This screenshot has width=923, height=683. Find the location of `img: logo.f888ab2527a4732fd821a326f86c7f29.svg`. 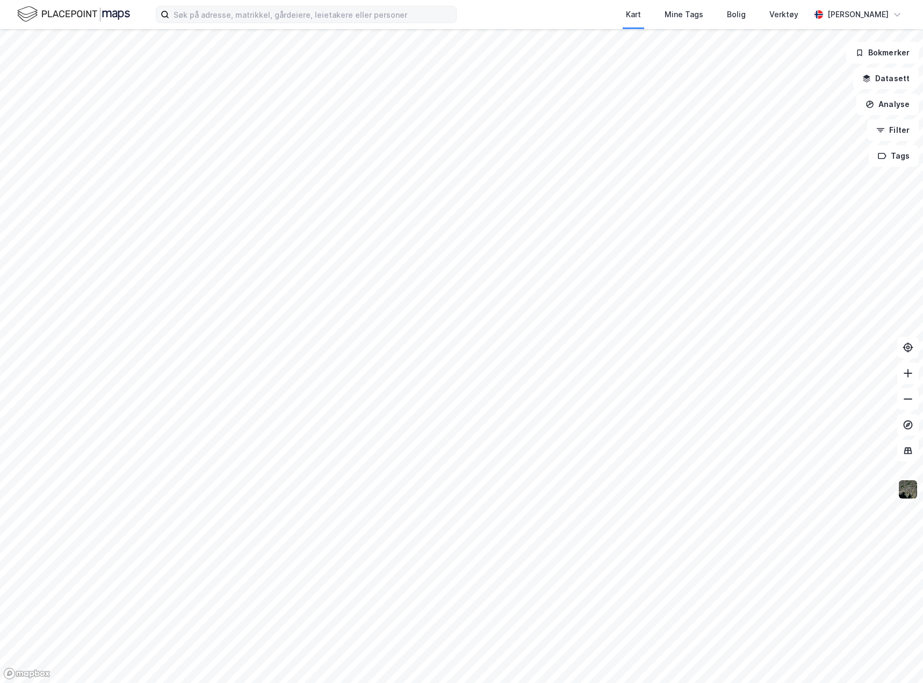

img: logo.f888ab2527a4732fd821a326f86c7f29.svg is located at coordinates (74, 14).